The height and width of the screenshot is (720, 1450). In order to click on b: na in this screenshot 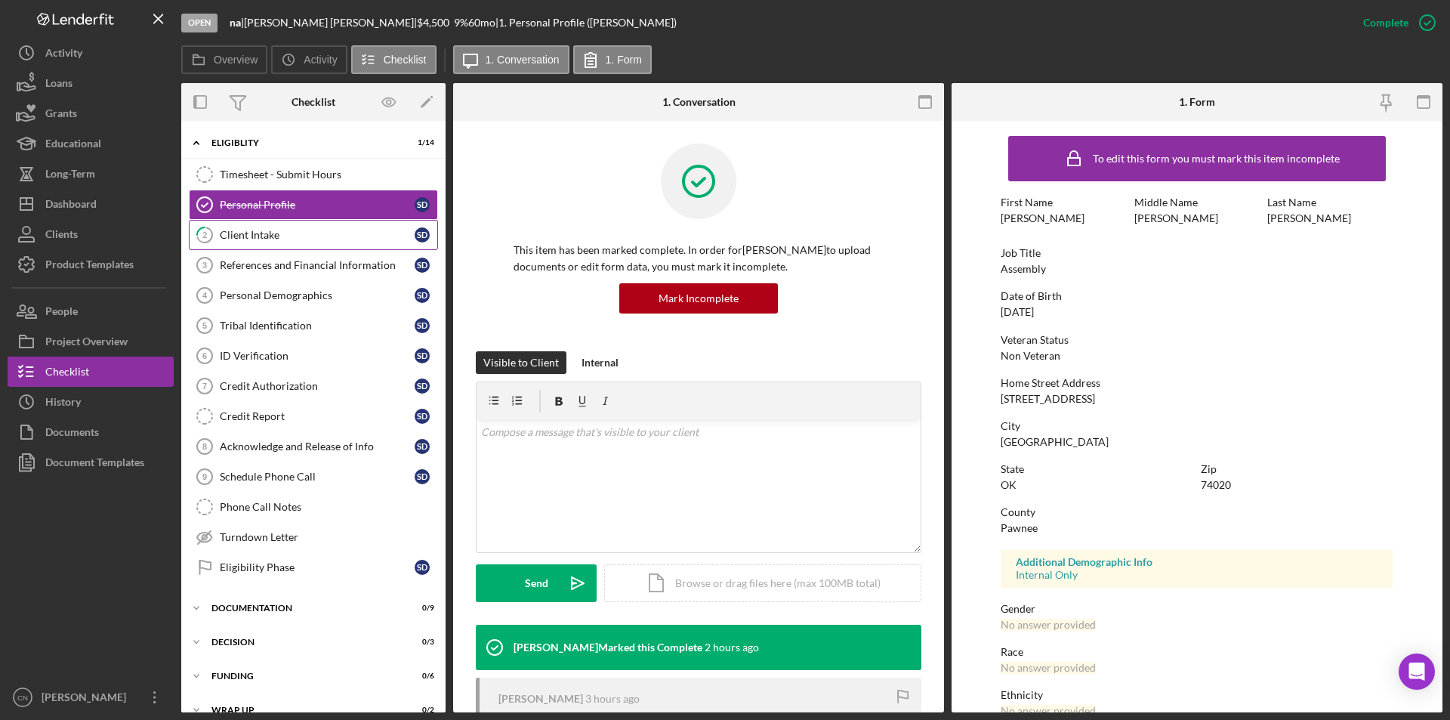, I will do `click(235, 22)`.